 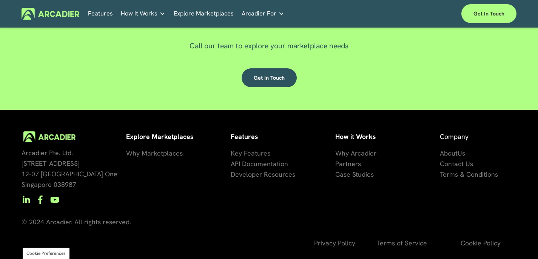 I want to click on span: Us, so click(x=462, y=153).